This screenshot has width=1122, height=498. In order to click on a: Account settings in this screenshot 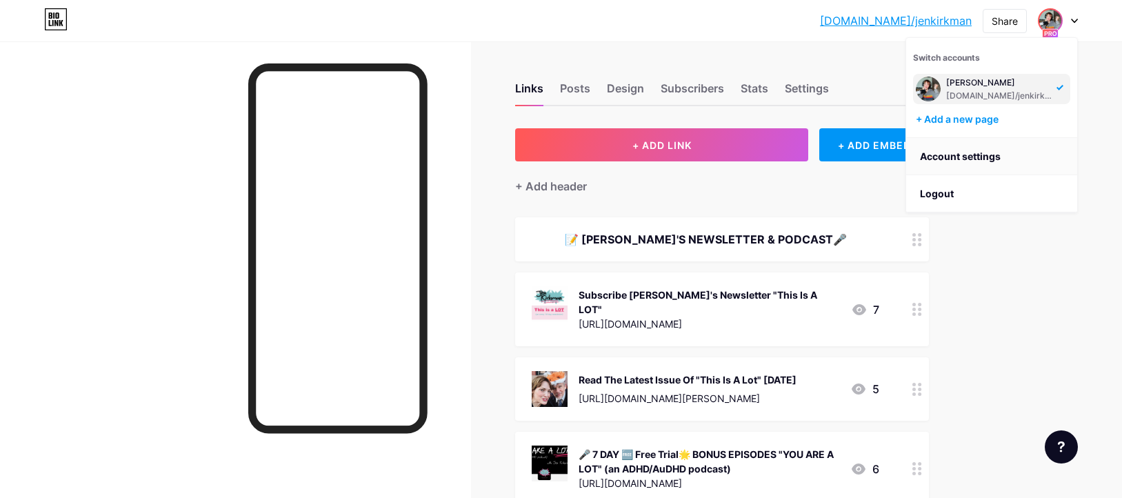, I will do `click(991, 157)`.